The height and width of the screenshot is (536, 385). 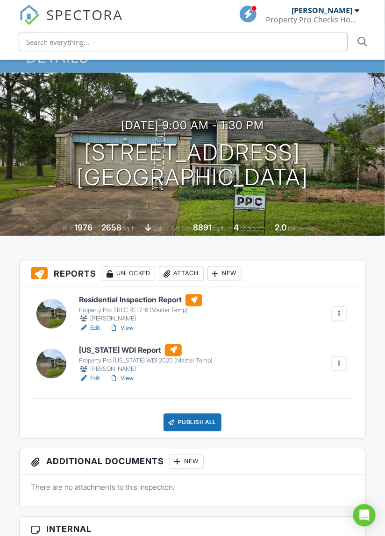 I want to click on p: There are no attachments to this inspection., so click(x=192, y=488).